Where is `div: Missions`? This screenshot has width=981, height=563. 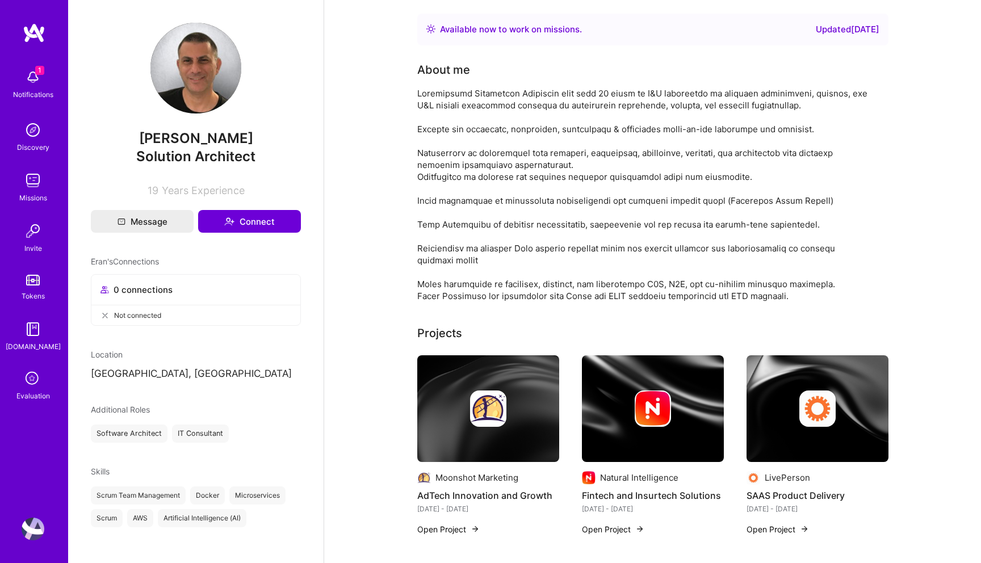 div: Missions is located at coordinates (33, 198).